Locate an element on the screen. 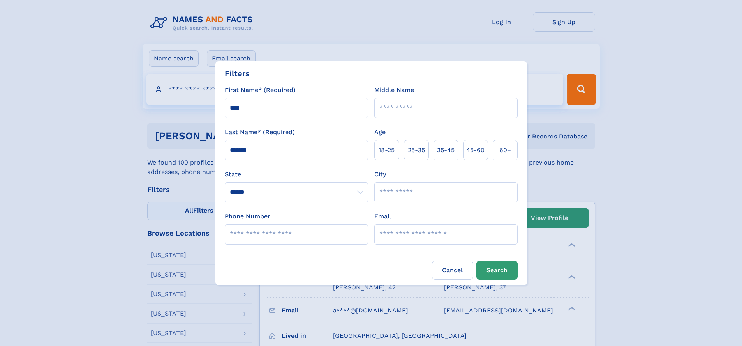  span: 35‑45 is located at coordinates (446, 150).